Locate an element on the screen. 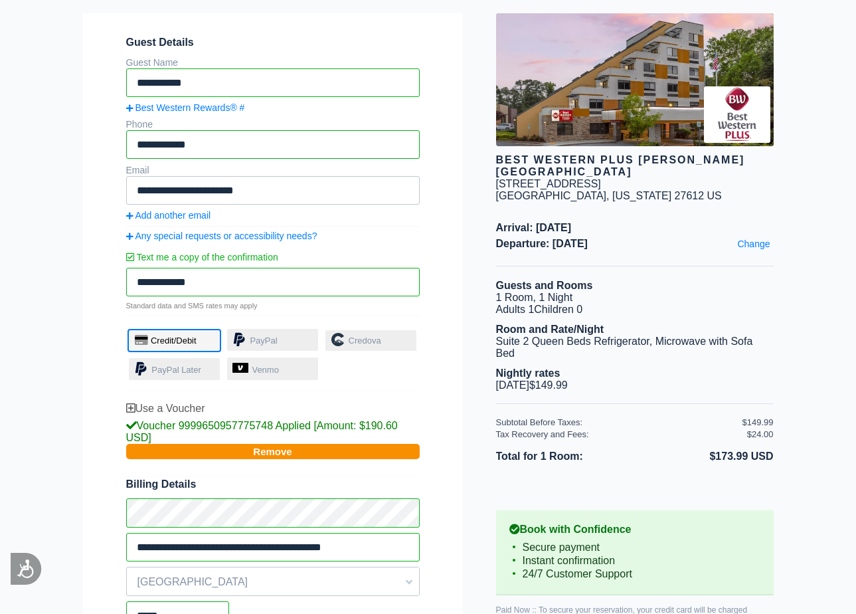 The image size is (856, 614). img: hotel image is located at coordinates (635, 80).